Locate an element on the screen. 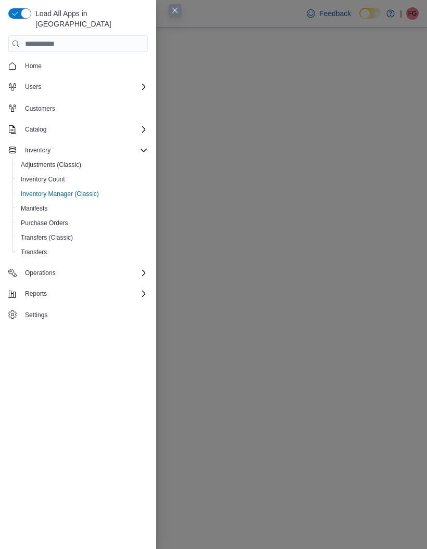 Image resolution: width=427 pixels, height=549 pixels. a: Inventory Count is located at coordinates (43, 180).